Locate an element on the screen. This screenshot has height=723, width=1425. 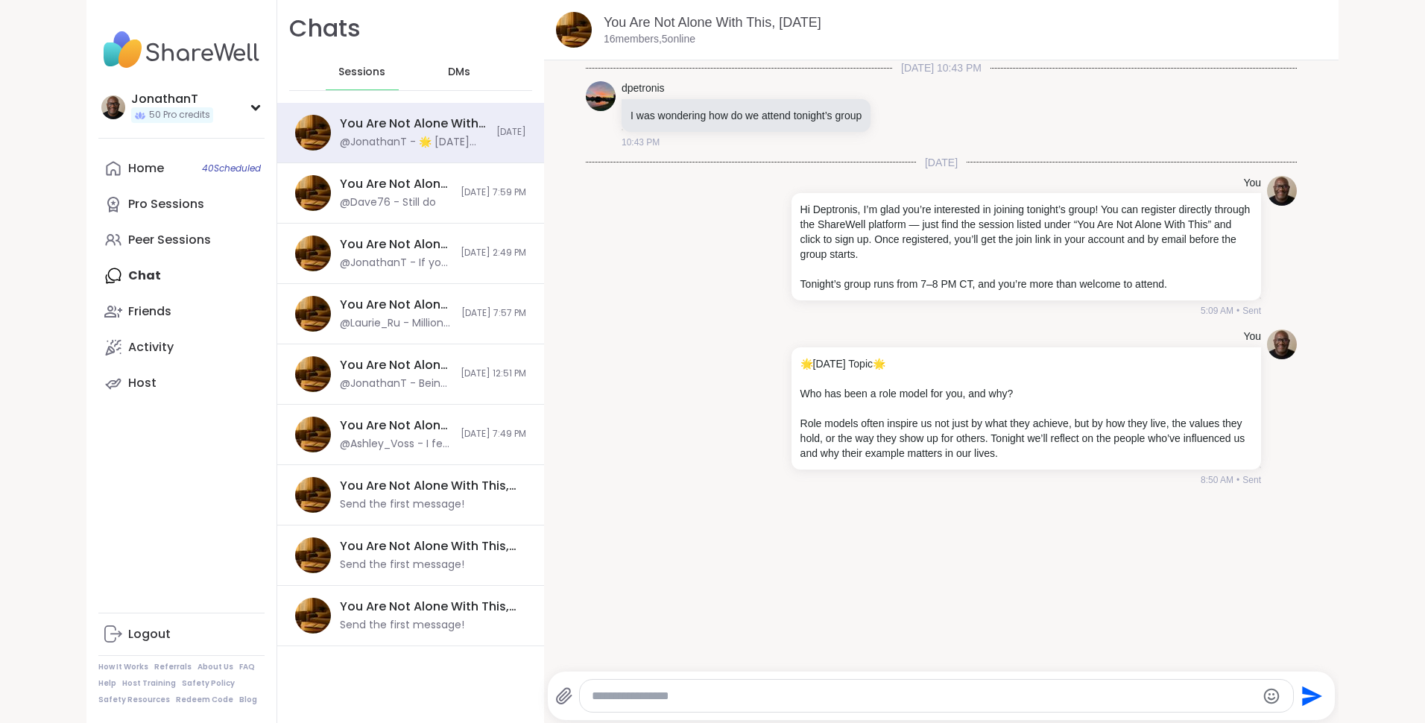
img: You Are Not Alone With This, Sep 09 is located at coordinates (313, 615).